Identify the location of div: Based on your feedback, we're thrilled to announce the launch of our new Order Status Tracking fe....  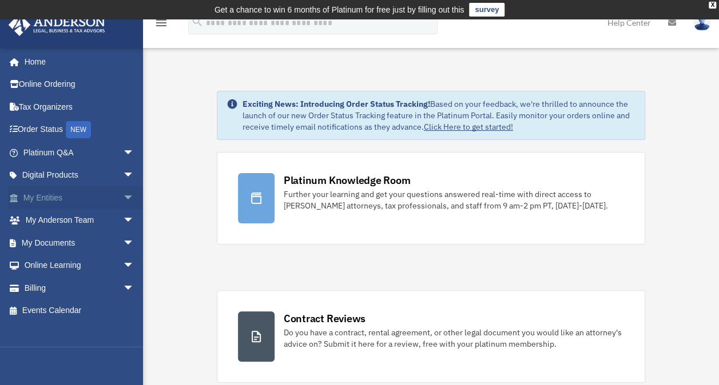
(439, 116).